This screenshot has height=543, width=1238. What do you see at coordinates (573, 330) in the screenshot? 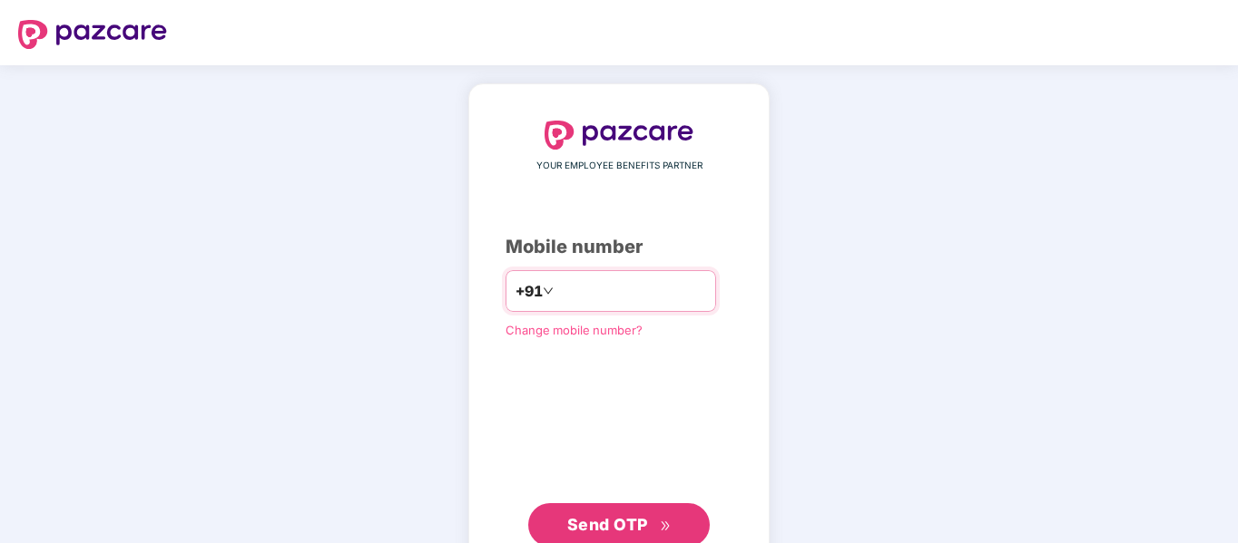
I see `a: Change mobile number?` at bounding box center [573, 330].